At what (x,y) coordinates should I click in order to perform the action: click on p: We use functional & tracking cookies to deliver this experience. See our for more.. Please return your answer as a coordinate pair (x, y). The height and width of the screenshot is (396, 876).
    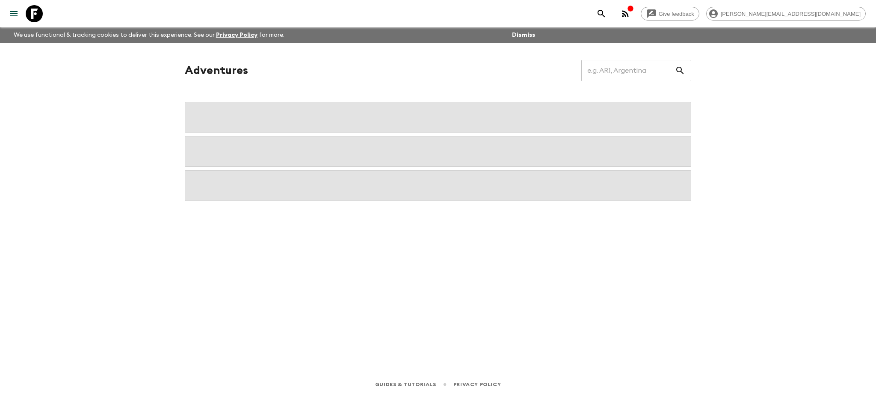
    Looking at the image, I should click on (149, 35).